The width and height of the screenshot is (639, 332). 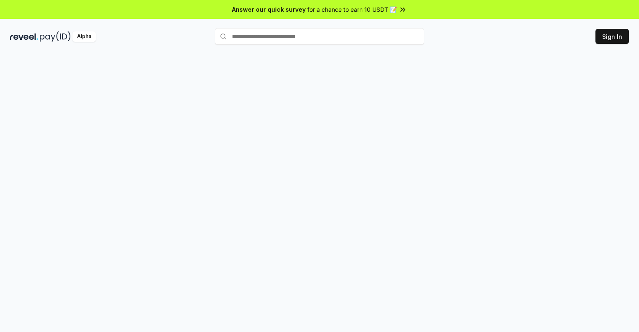 I want to click on button: Sign In, so click(x=612, y=36).